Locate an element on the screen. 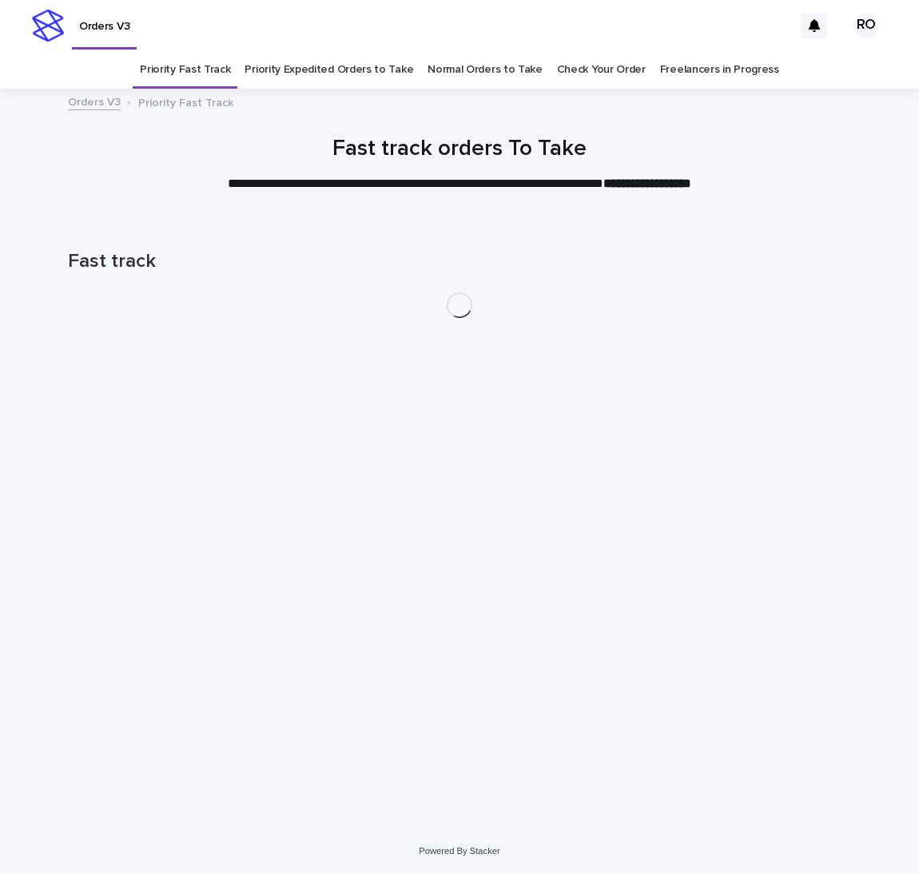  h1: Fast track is located at coordinates (460, 261).